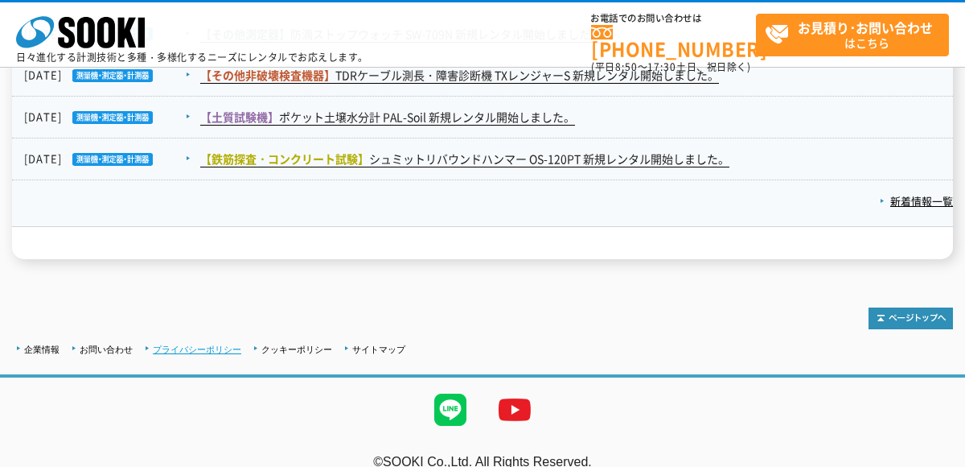  What do you see at coordinates (379, 349) in the screenshot?
I see `a: サイトマップ` at bounding box center [379, 349].